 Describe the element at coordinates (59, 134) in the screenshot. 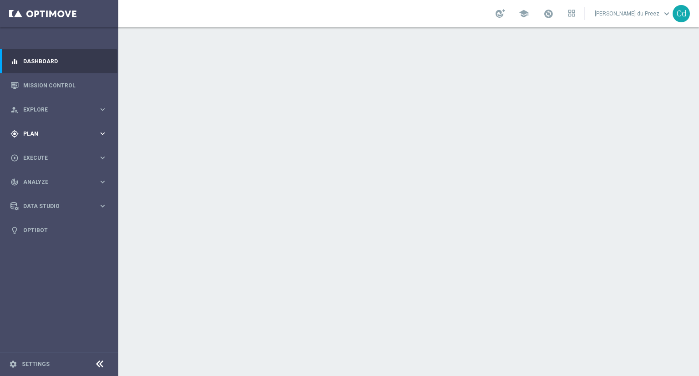

I see `button: gps_fixed Plan keyboard_arrow_right` at that location.